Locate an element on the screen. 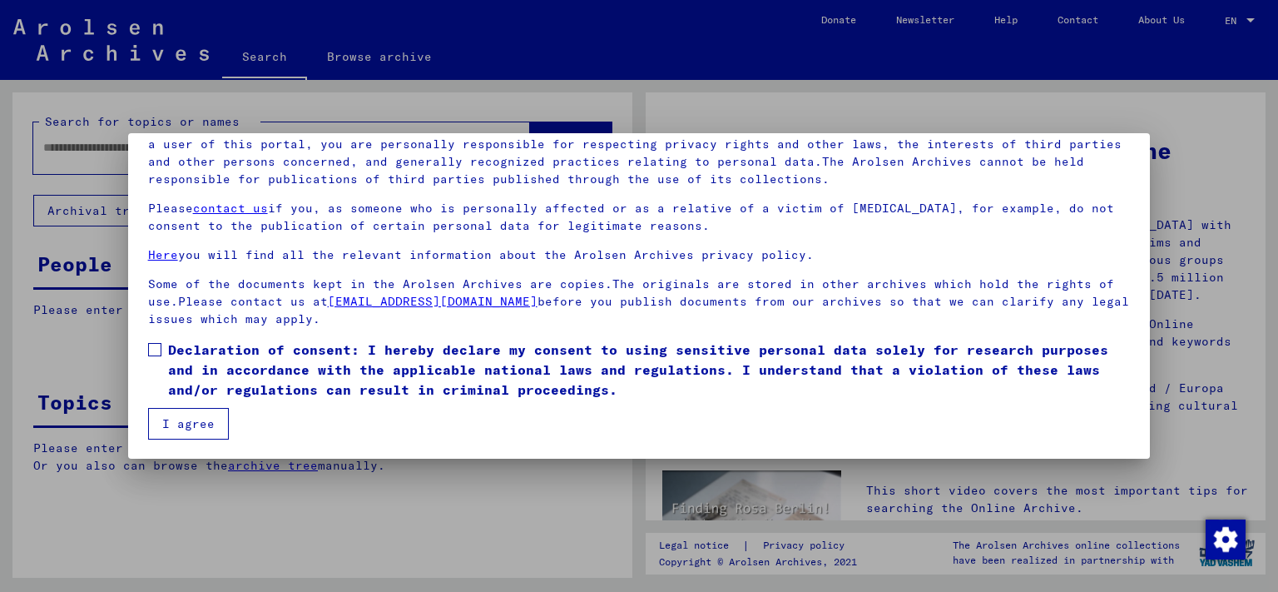  p: Some of the documents kept in the Arolsen Archives are copies.The originals are stored in other a... is located at coordinates (639, 301).